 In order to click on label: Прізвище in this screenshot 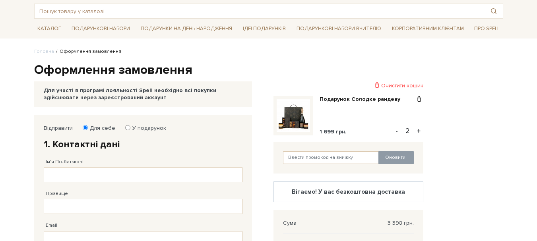, I will do `click(57, 194)`.